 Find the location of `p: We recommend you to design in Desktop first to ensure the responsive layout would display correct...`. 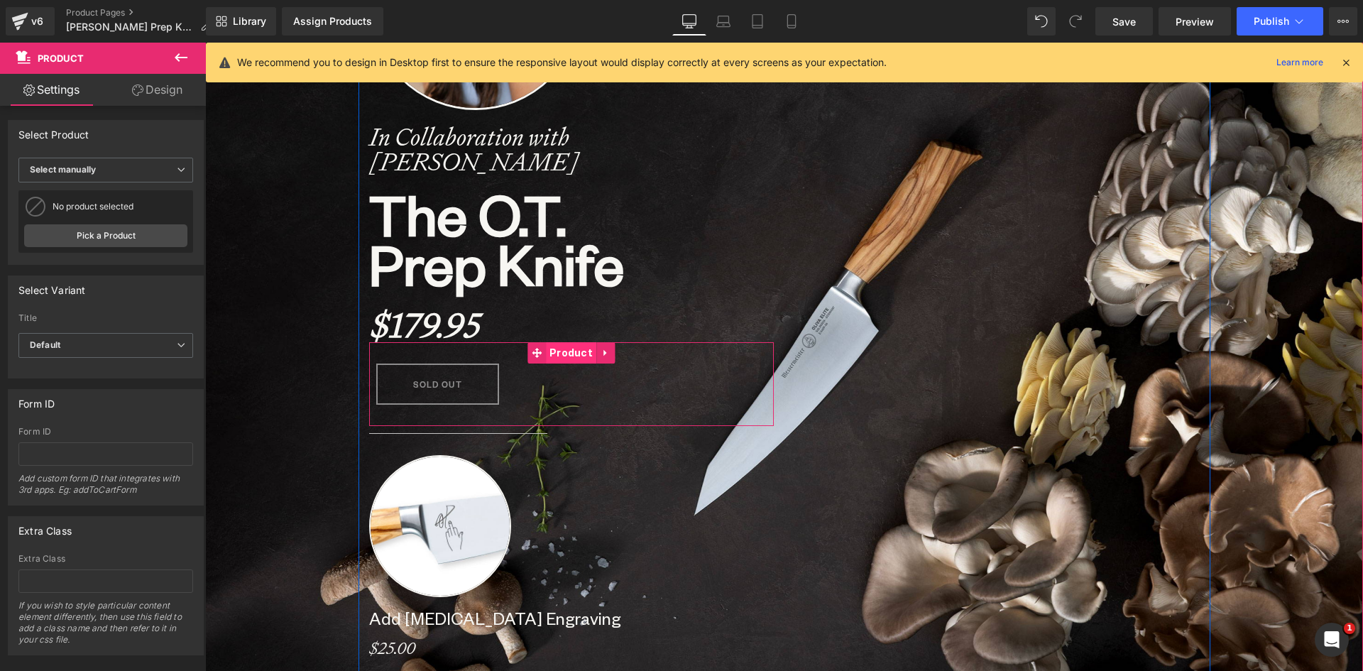

p: We recommend you to design in Desktop first to ensure the responsive layout would display correct... is located at coordinates (562, 62).